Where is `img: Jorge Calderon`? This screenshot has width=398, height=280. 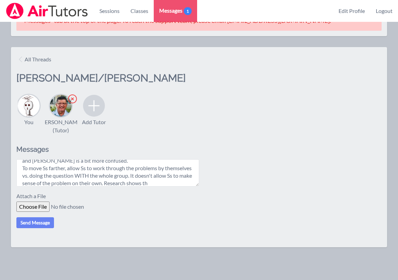
img: Jorge Calderon is located at coordinates (61, 106).